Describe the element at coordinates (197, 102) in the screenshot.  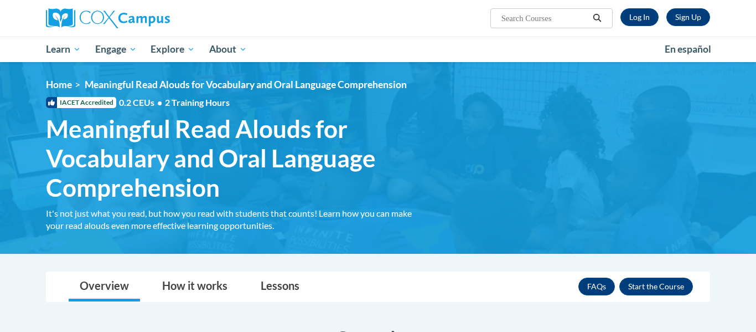
I see `span: 2 Training Hours` at that location.